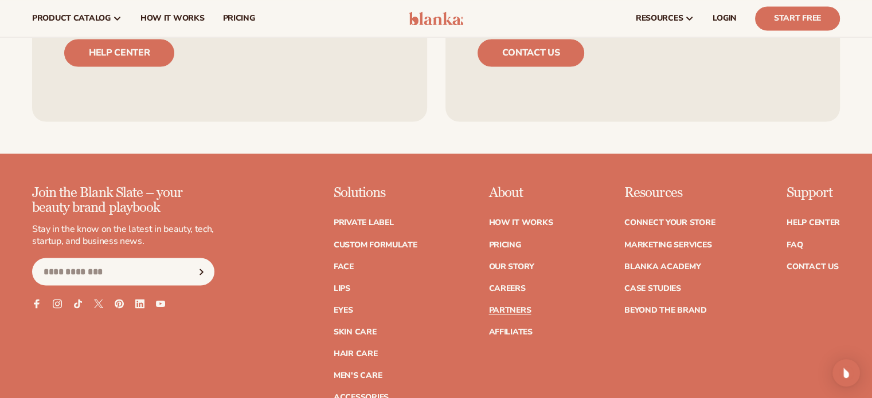 Image resolution: width=872 pixels, height=398 pixels. What do you see at coordinates (436, 18) in the screenshot?
I see `img: logo` at bounding box center [436, 18].